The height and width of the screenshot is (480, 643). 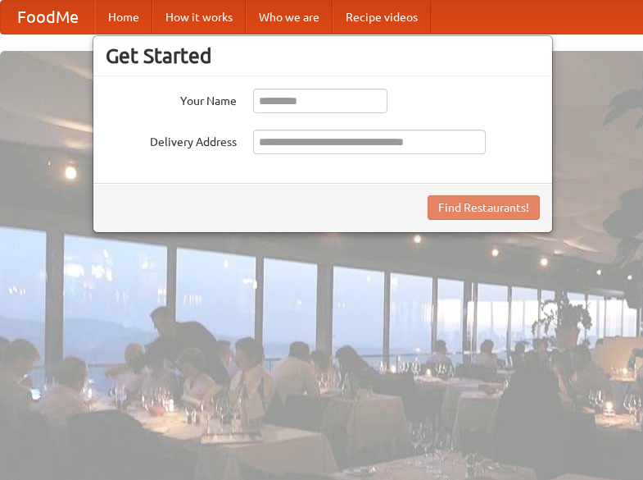 I want to click on a: Home, so click(x=124, y=17).